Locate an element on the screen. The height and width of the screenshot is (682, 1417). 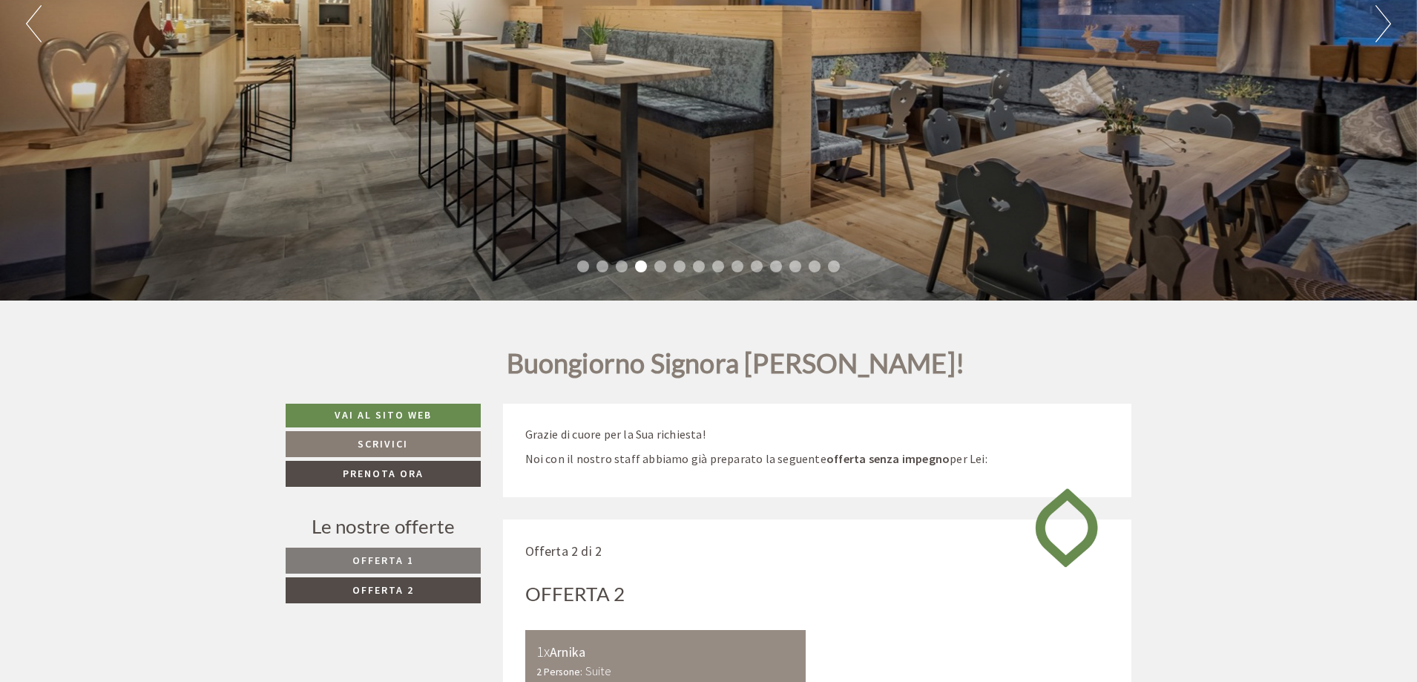
button: Invia is located at coordinates (547, 404).